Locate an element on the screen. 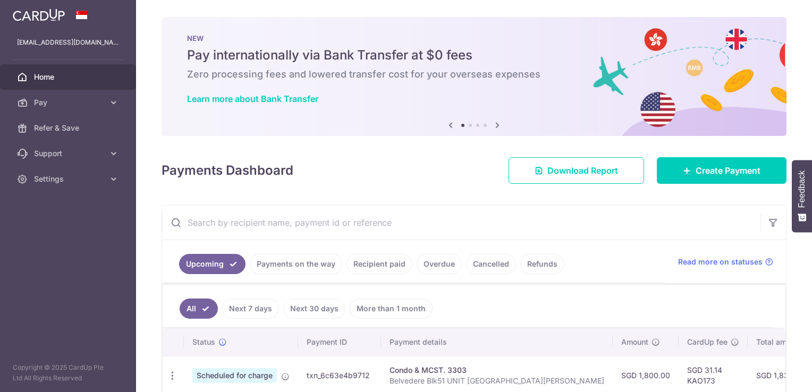 The width and height of the screenshot is (812, 392). span: Total amt. is located at coordinates (774, 342).